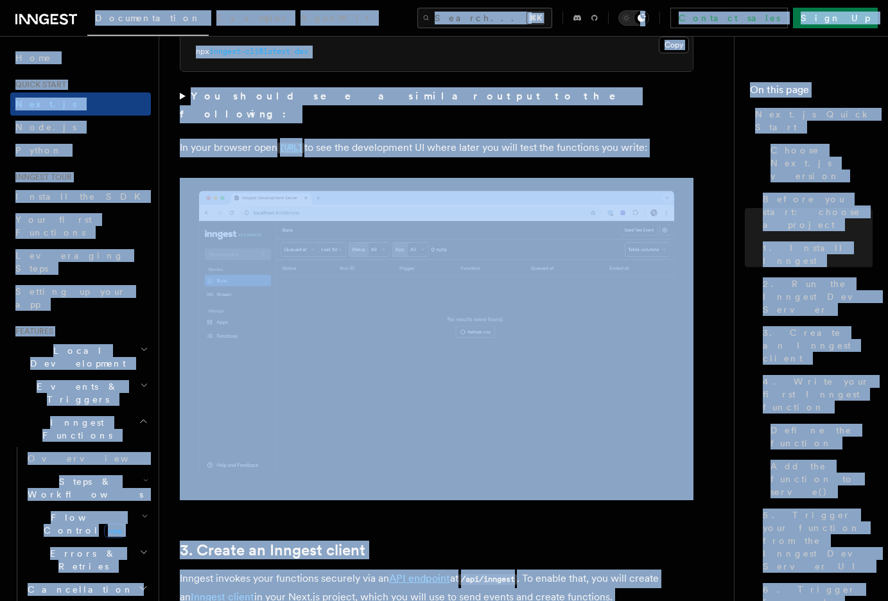 This screenshot has width=888, height=601. What do you see at coordinates (815, 254) in the screenshot?
I see `a: 1. Install Inngest` at bounding box center [815, 254].